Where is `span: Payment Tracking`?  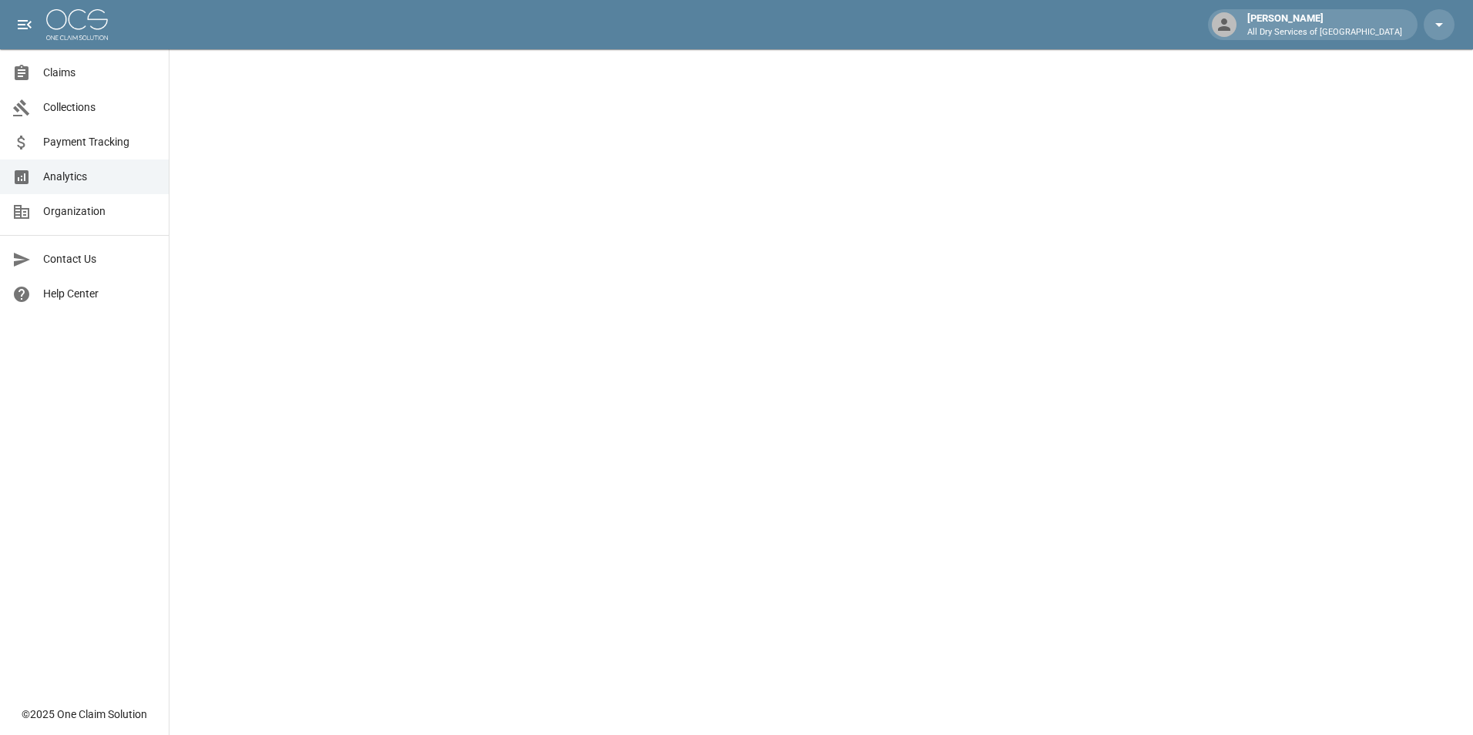
span: Payment Tracking is located at coordinates (99, 142).